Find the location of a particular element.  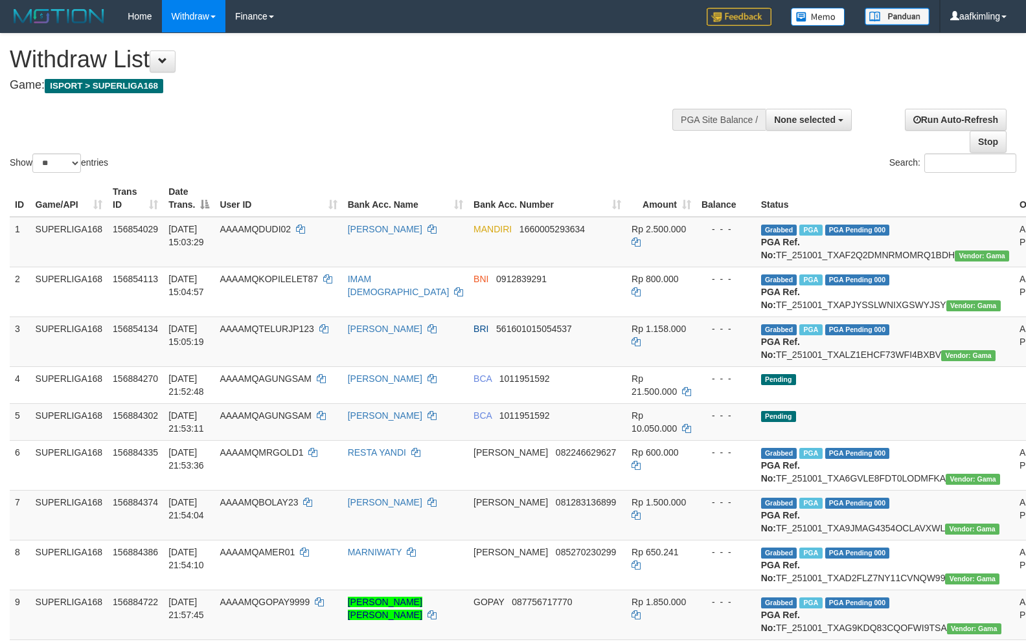

a: RESTA YANDI is located at coordinates (377, 453).